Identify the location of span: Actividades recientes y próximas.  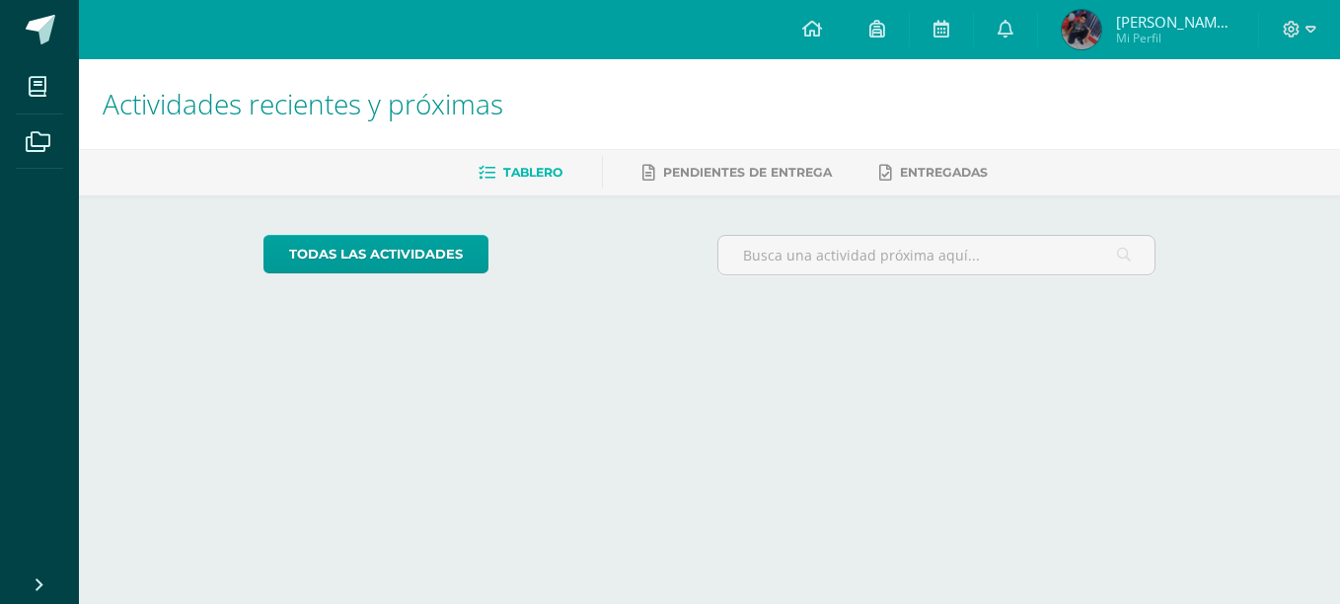
(303, 104).